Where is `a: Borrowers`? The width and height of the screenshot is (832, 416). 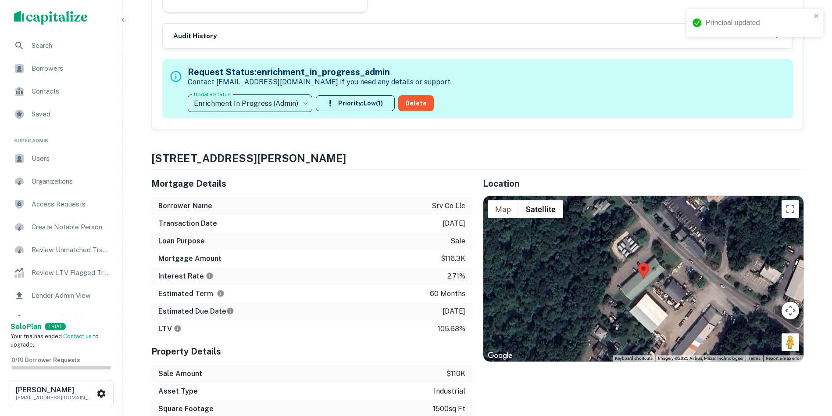 a: Borrowers is located at coordinates (61, 68).